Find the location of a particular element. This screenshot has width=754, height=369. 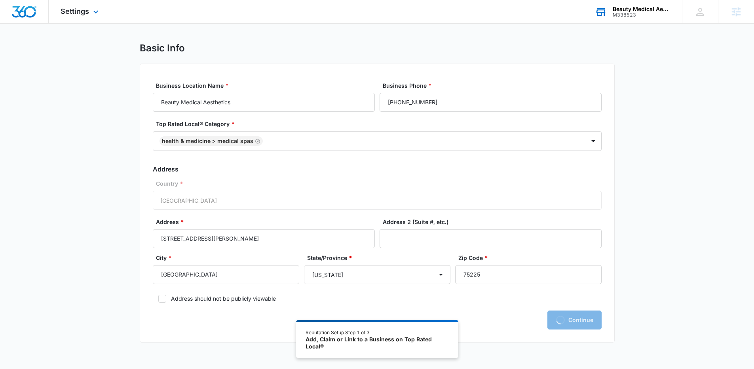

div: Add, Claim or Link to a Business on Top Rated Local® is located at coordinates (377, 343).